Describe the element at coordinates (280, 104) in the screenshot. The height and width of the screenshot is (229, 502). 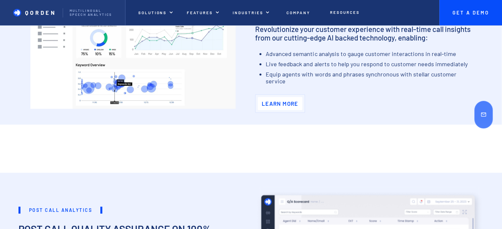
I see `a: Learn More` at that location.